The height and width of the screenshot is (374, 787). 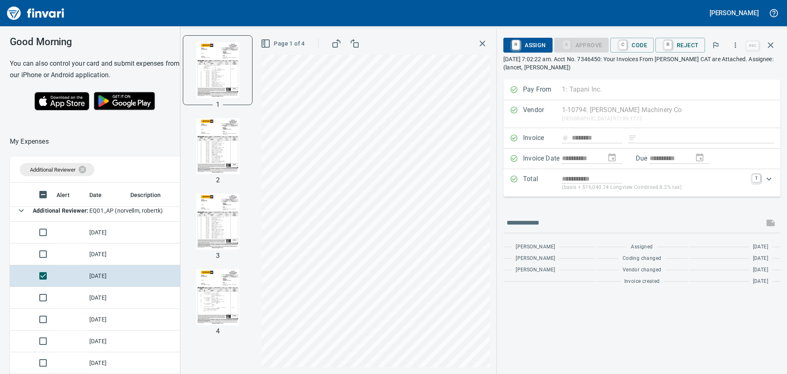 What do you see at coordinates (680, 45) in the screenshot?
I see `button: RReject` at bounding box center [680, 45].